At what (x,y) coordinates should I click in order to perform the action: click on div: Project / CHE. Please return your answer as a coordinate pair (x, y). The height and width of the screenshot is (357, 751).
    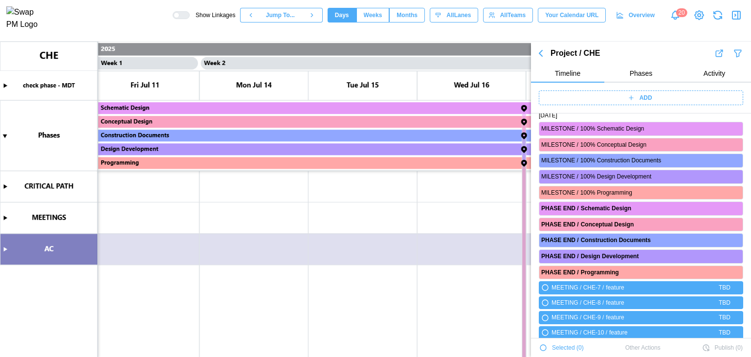
    Looking at the image, I should click on (632, 53).